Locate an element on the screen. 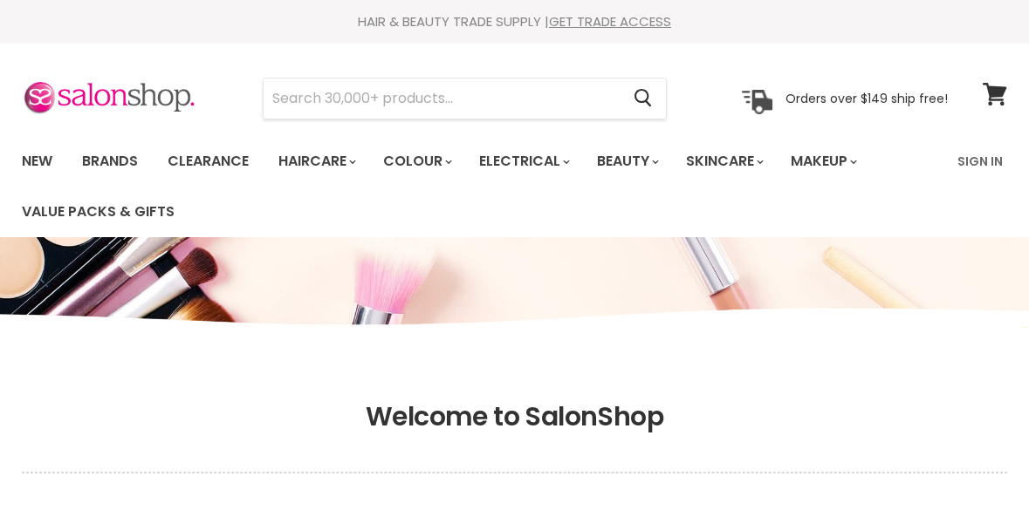  h1: Welcome to SalonShop is located at coordinates (514, 417).